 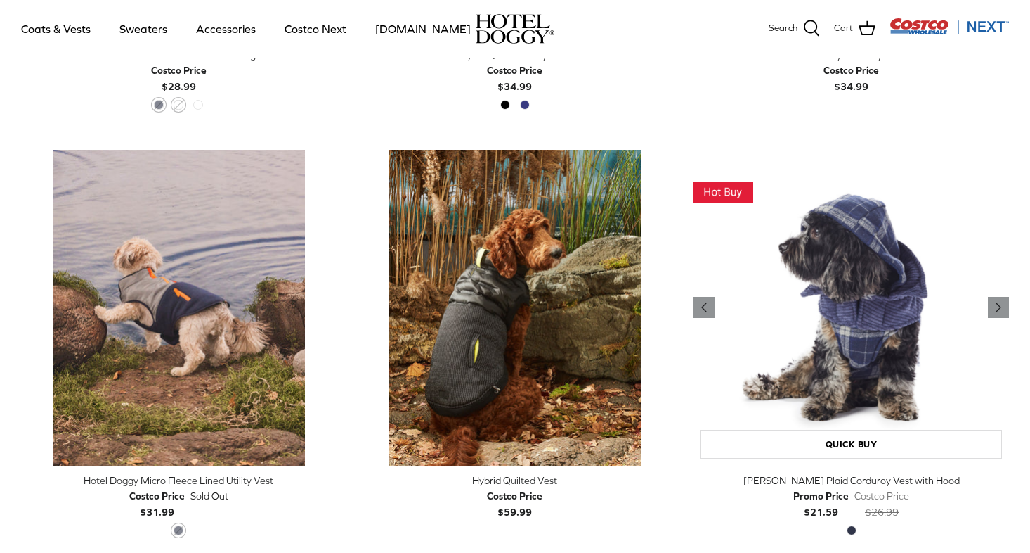 I want to click on a: Coats & Vests, so click(x=56, y=29).